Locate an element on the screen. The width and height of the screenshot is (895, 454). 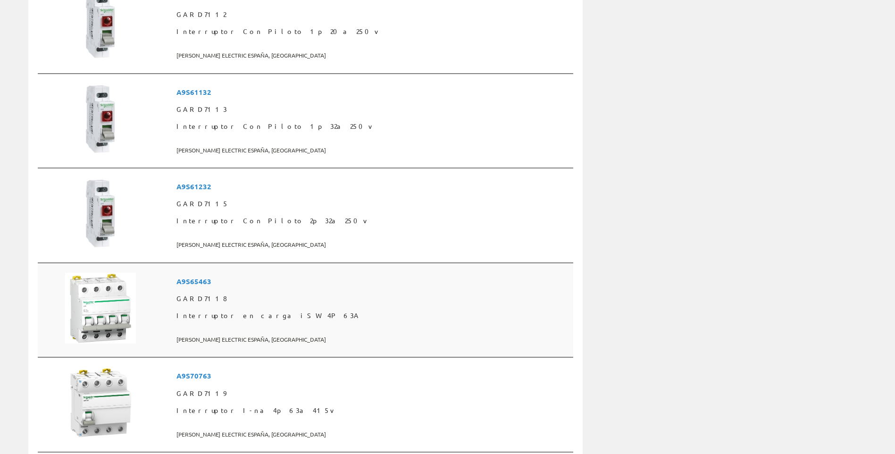
span: A9S61232 is located at coordinates (373, 186).